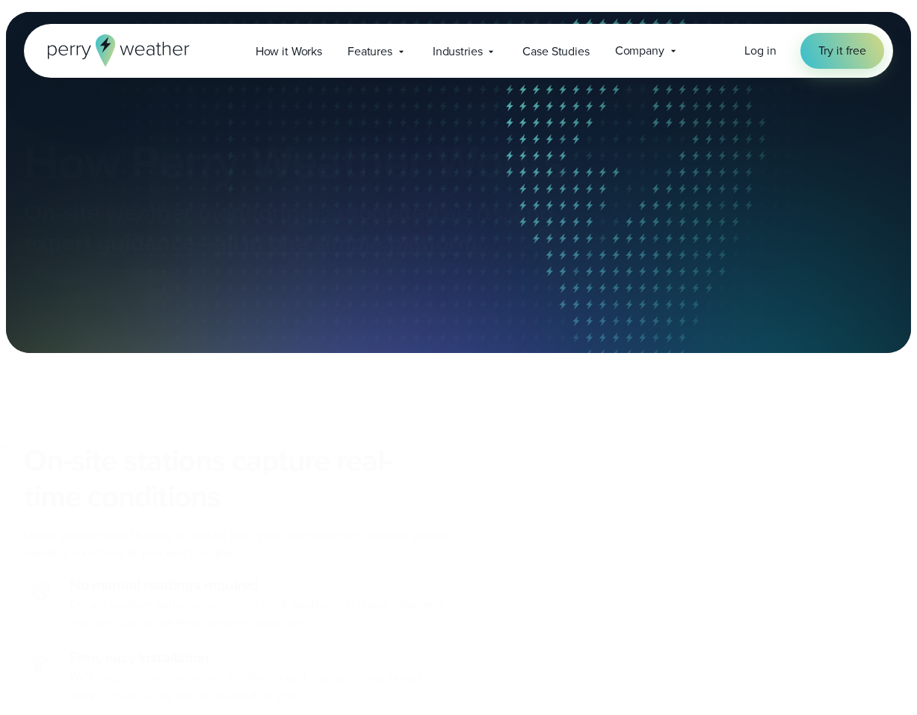 This screenshot has height=715, width=917. Describe the element at coordinates (555, 51) in the screenshot. I see `a: Case Studies` at that location.